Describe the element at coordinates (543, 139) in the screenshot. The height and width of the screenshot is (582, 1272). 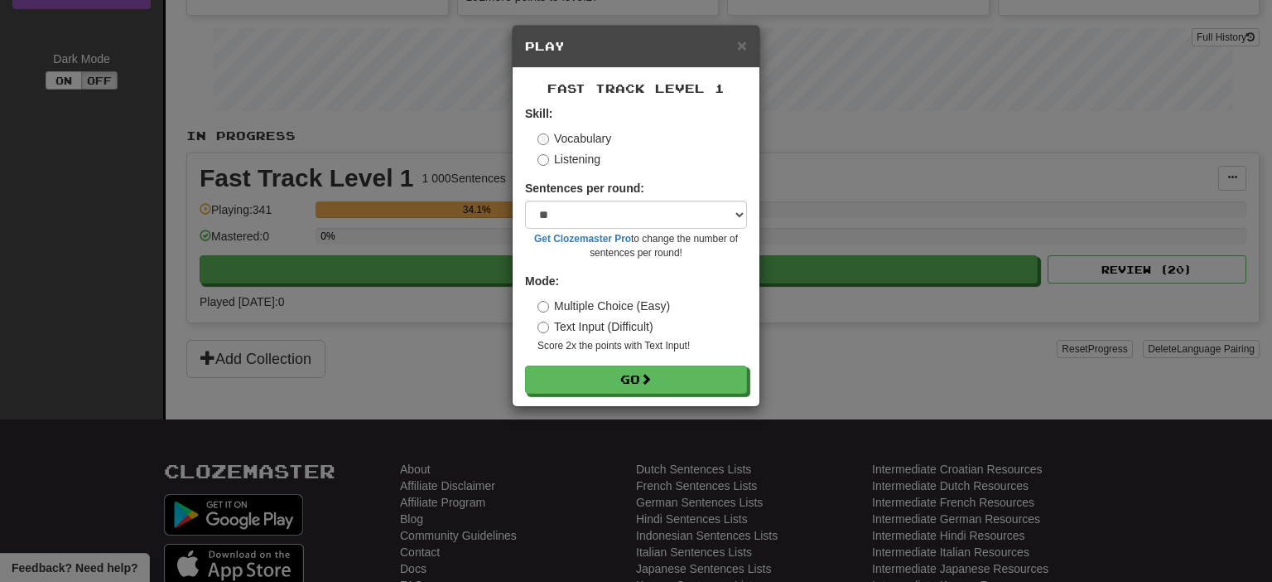
I see `input: Vocabulary` at that location.